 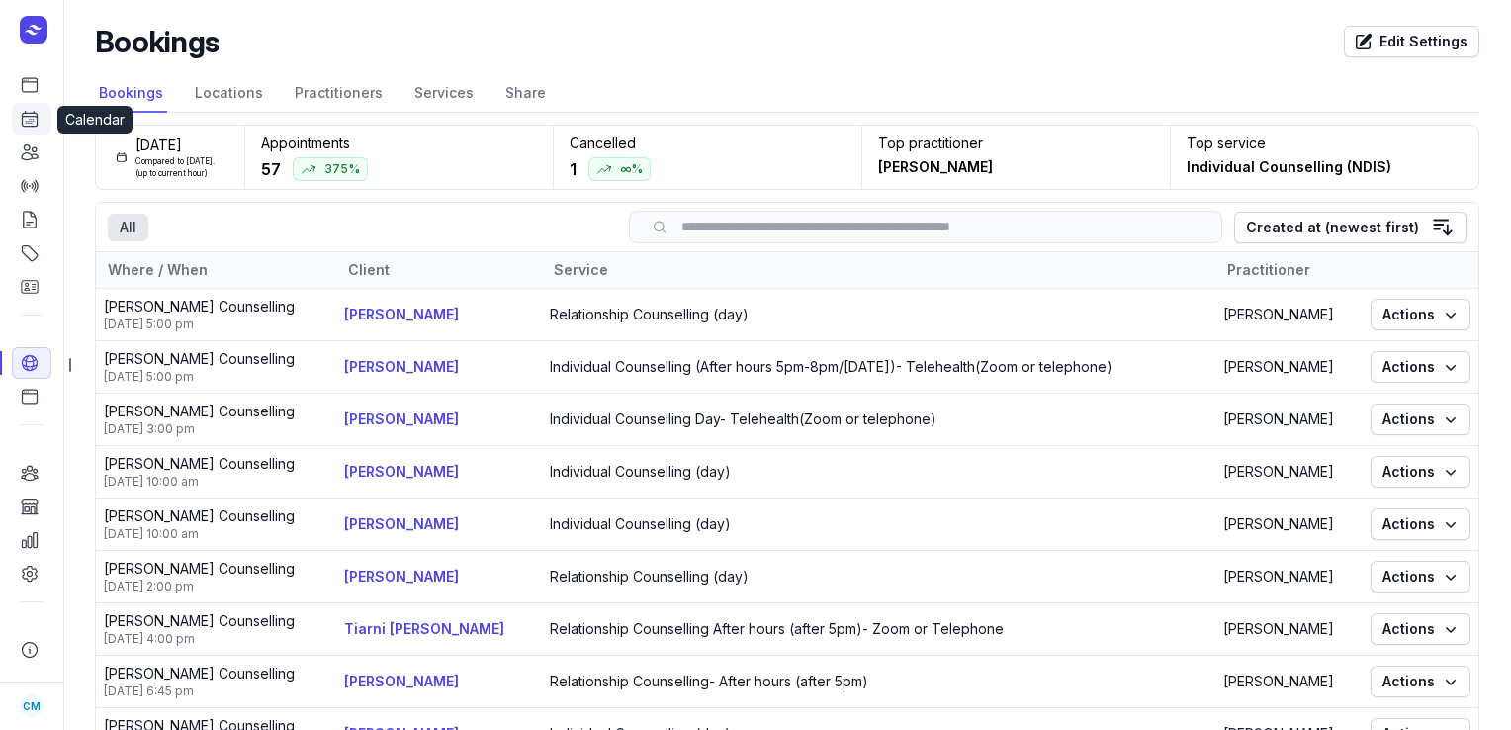 I want to click on a: Services, so click(x=444, y=94).